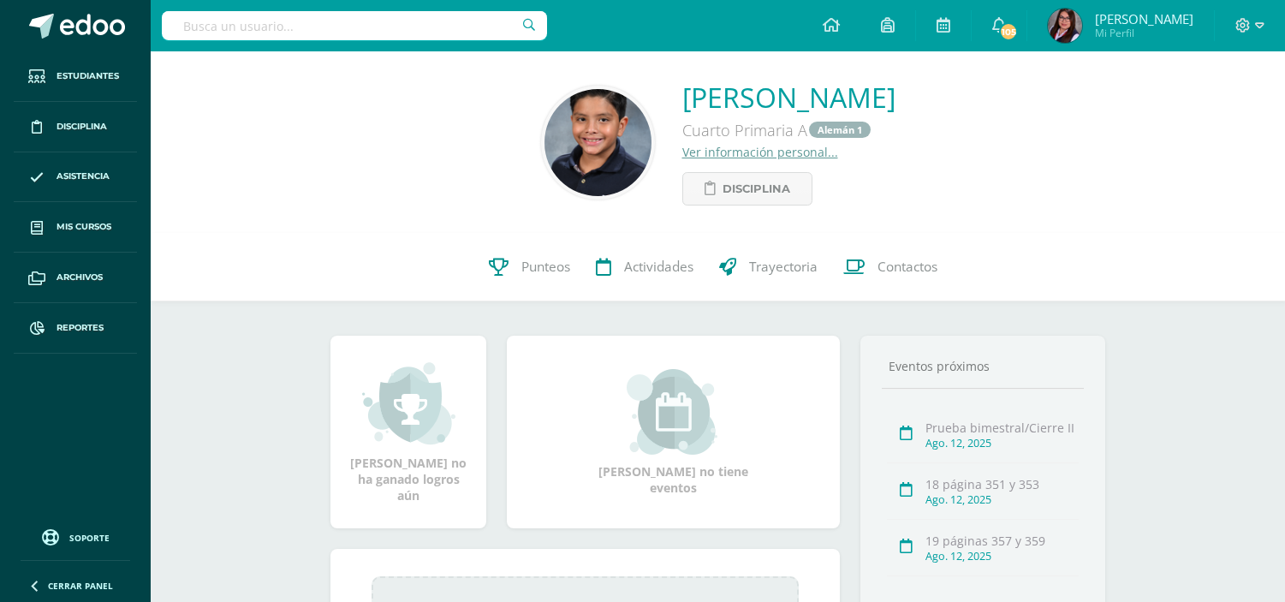  Describe the element at coordinates (784, 267) in the screenshot. I see `span: Trayectoria` at that location.